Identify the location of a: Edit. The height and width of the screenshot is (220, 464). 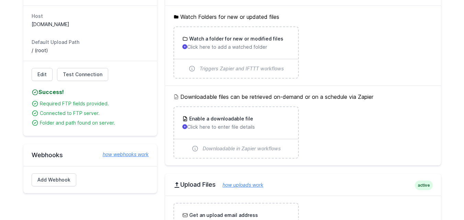
(42, 75).